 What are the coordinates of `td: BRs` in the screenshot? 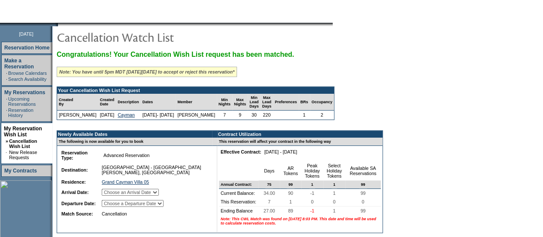 It's located at (304, 102).